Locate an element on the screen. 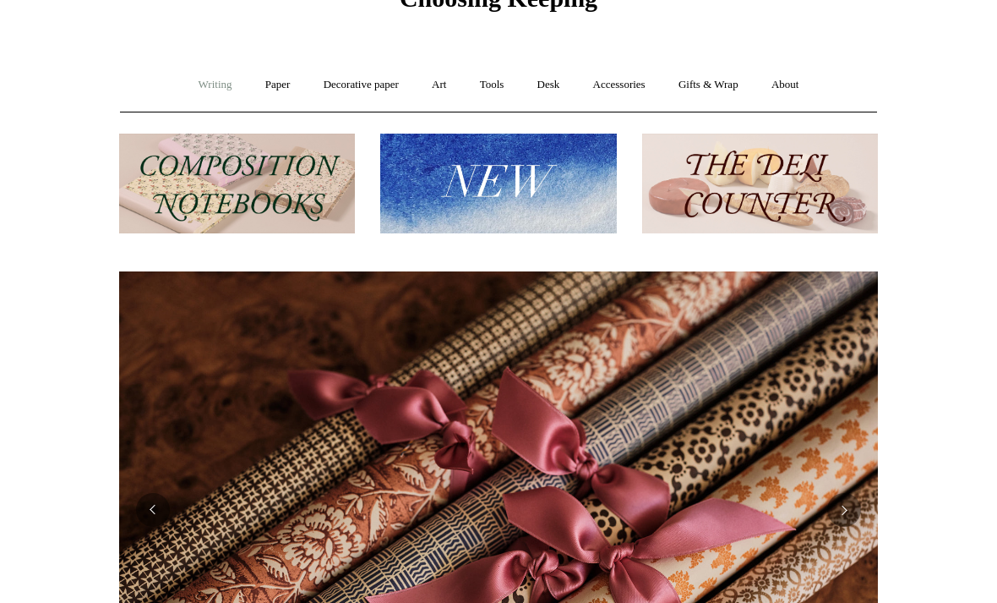 The width and height of the screenshot is (997, 603). button: Next is located at coordinates (844, 510).